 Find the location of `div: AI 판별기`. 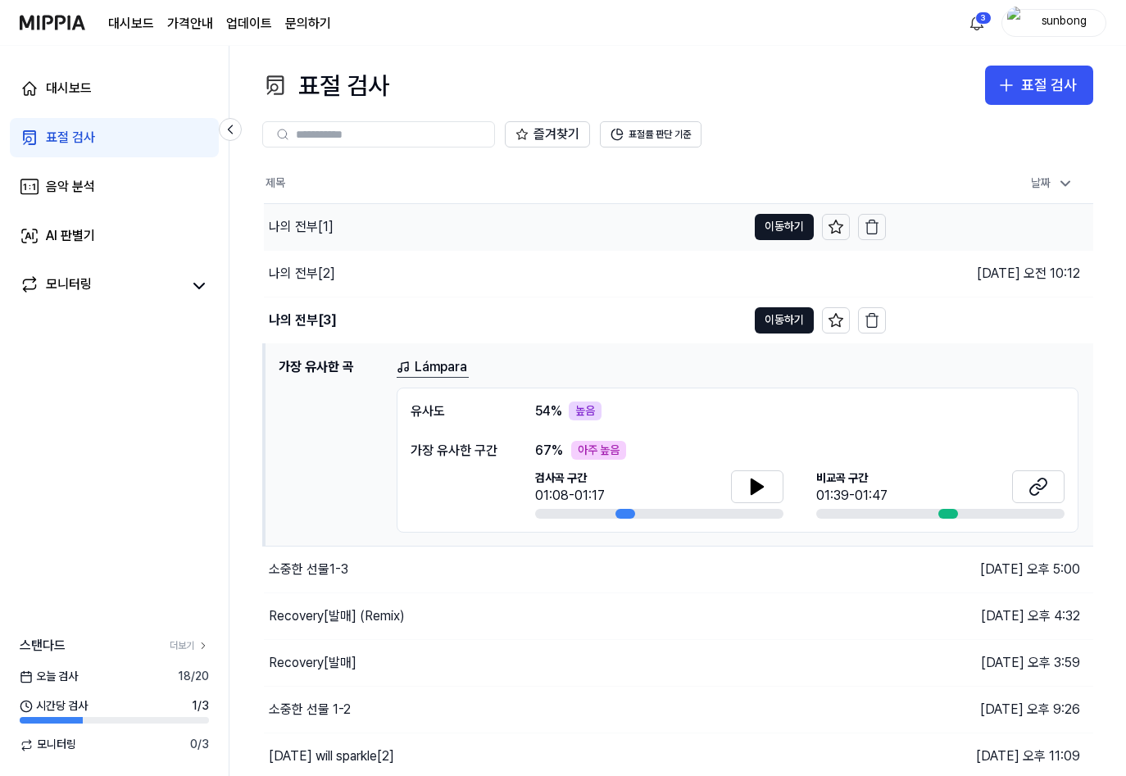

div: AI 판별기 is located at coordinates (70, 236).